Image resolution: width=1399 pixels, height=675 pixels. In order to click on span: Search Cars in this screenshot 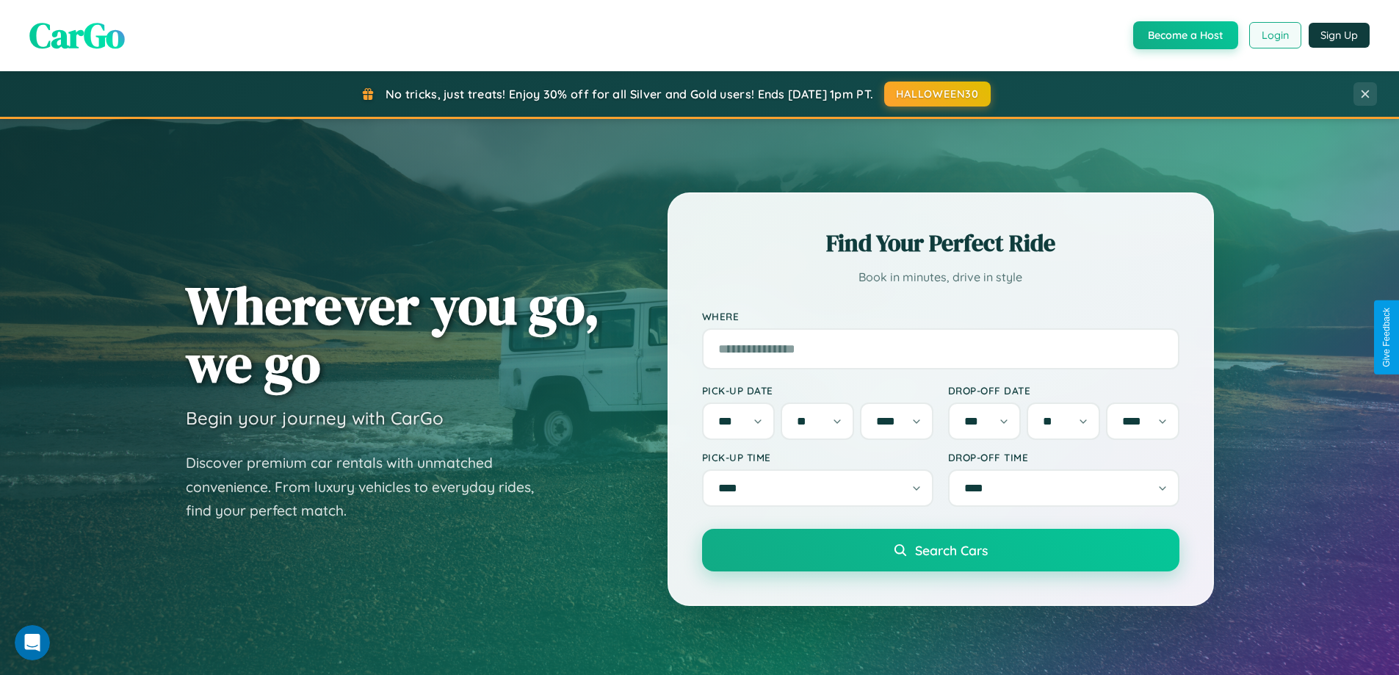, I will do `click(951, 550)`.